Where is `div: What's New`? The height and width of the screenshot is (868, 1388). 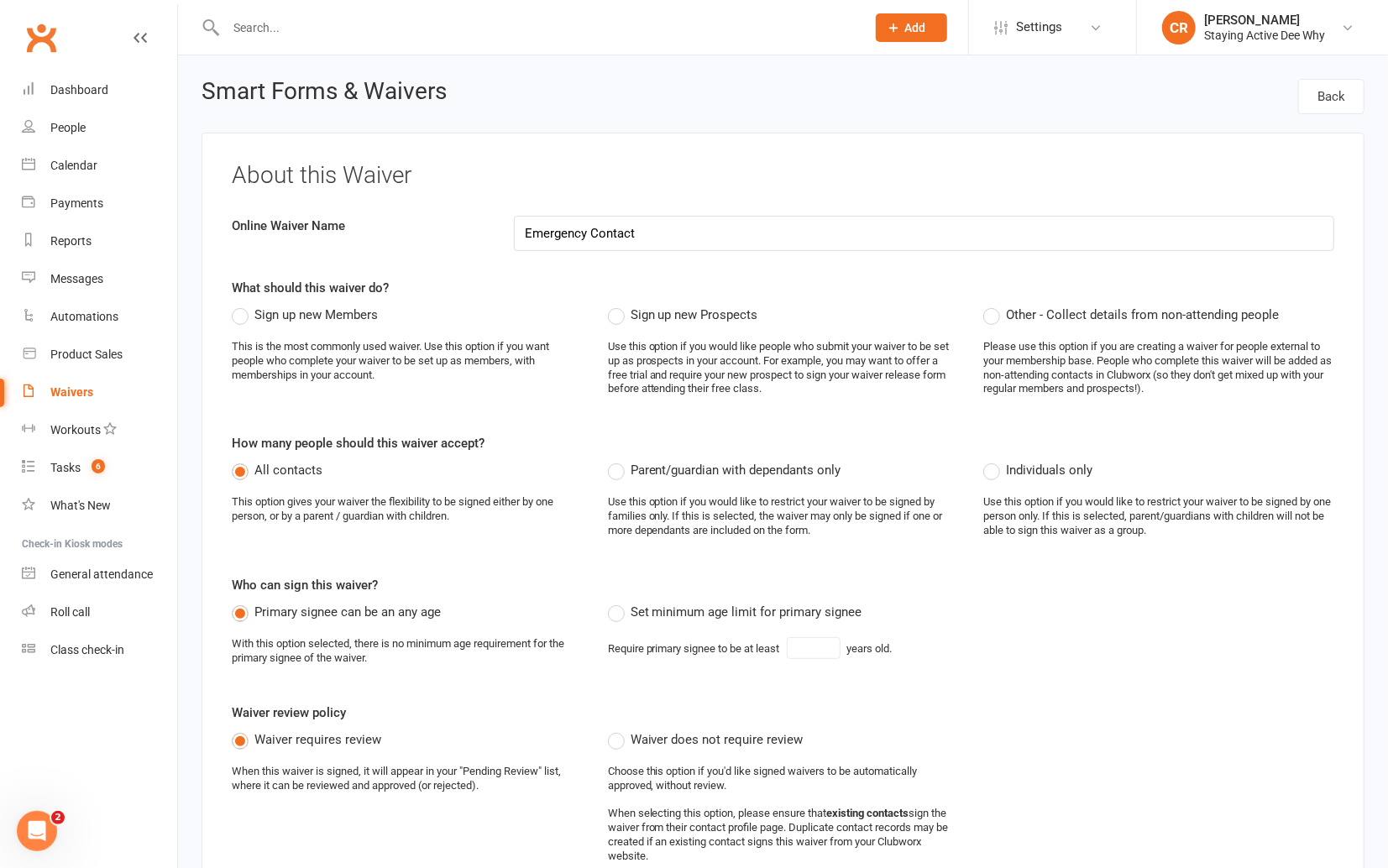
div: What's New is located at coordinates (81, 506).